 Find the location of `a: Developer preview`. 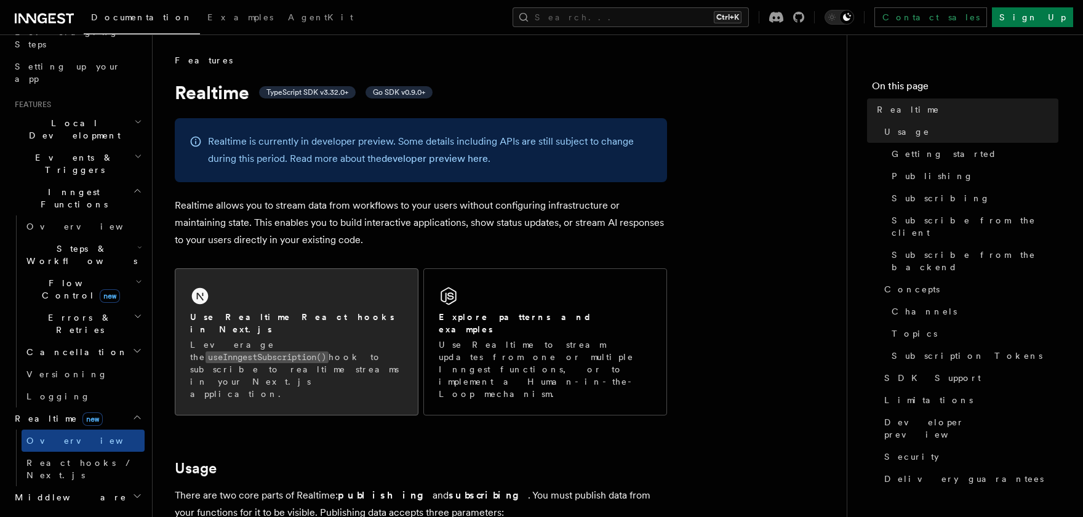

a: Developer preview is located at coordinates (968, 428).